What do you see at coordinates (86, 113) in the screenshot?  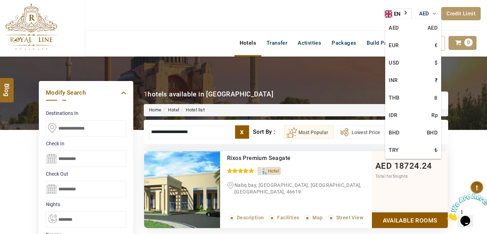 I see `label: Destinations In` at bounding box center [86, 113].